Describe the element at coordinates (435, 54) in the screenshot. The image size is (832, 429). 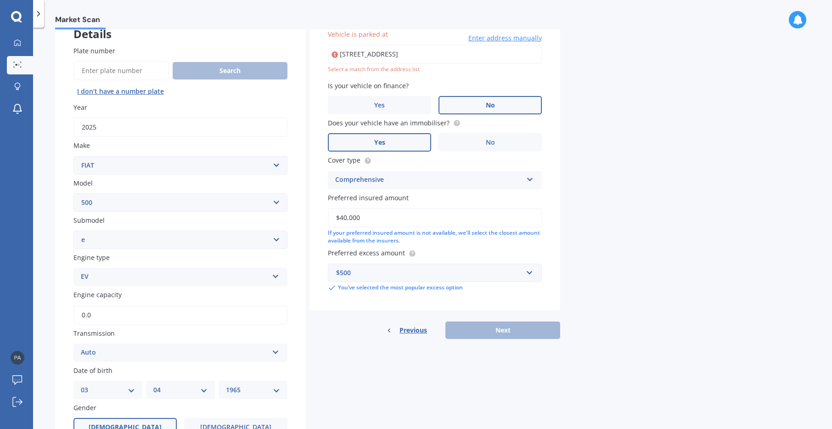
I see `input: Enter address` at that location.